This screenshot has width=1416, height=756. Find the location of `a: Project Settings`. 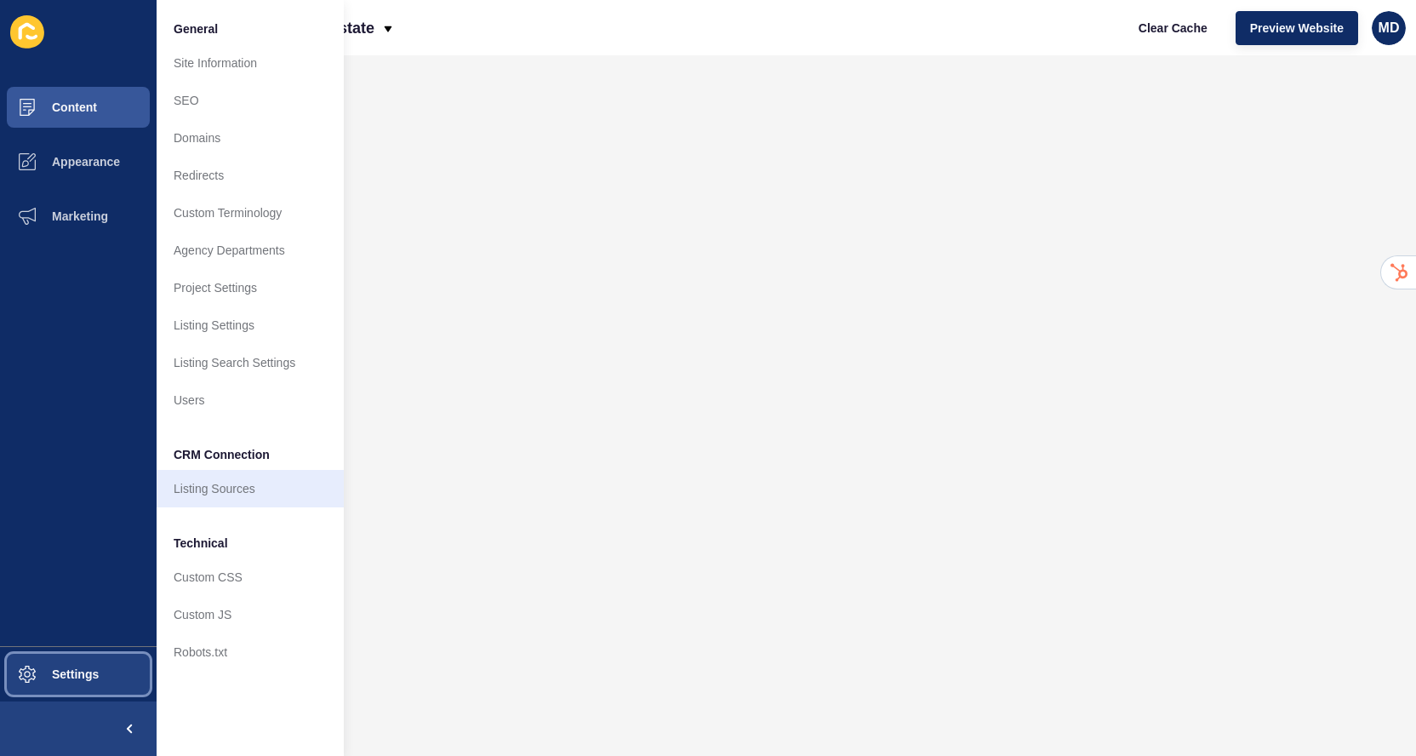

a: Project Settings is located at coordinates (250, 288).